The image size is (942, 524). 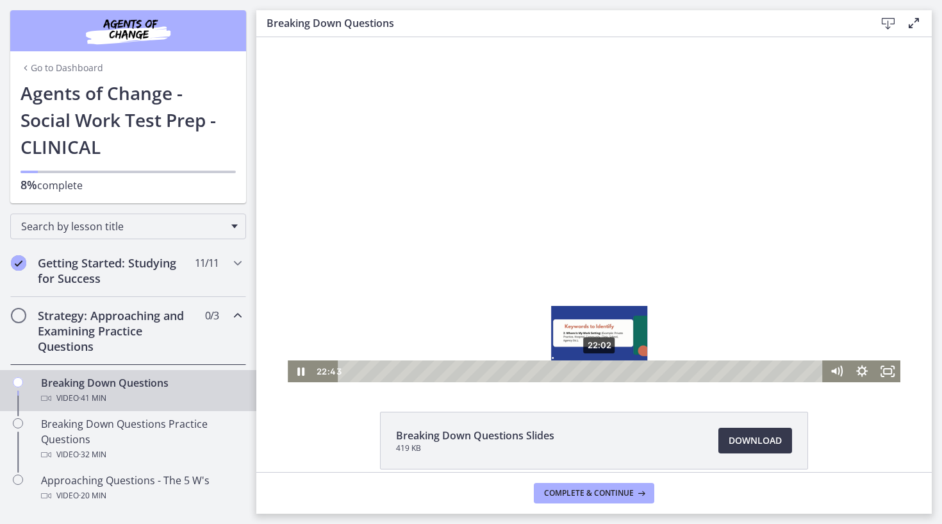 What do you see at coordinates (606, 334) in the screenshot?
I see `button: Show settings menu` at bounding box center [606, 334].